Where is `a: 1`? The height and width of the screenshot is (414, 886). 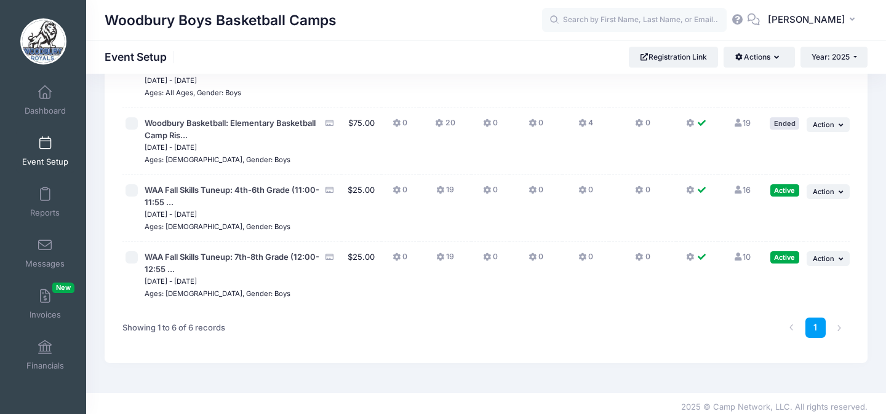
a: 1 is located at coordinates (815, 328).